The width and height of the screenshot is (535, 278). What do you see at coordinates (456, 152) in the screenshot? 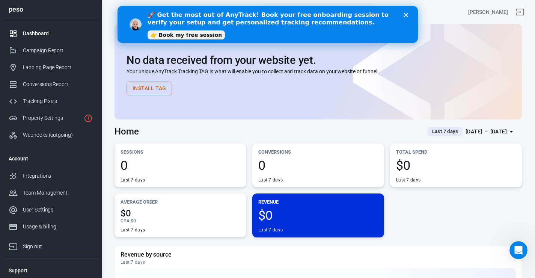
I see `p: Total Spend` at bounding box center [456, 152].